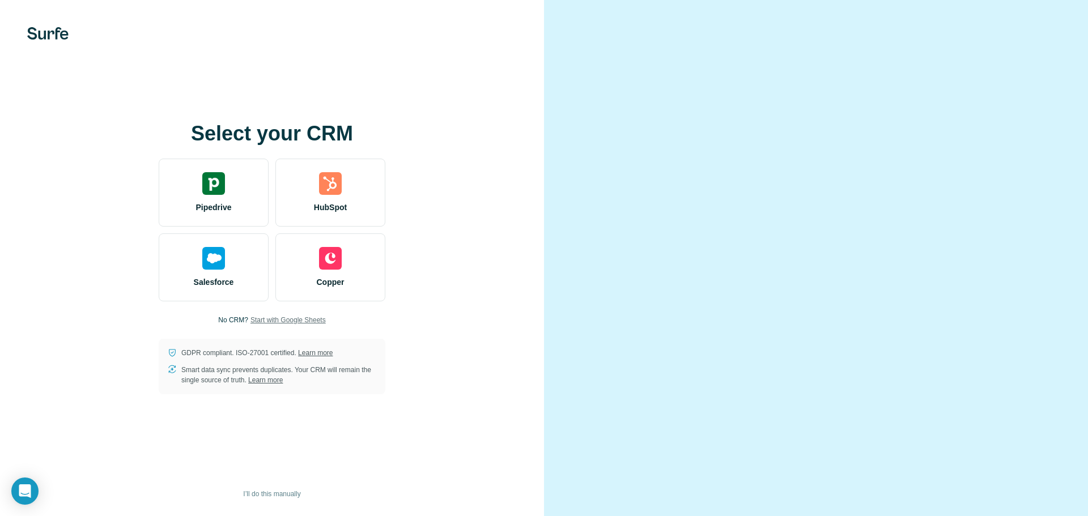  I want to click on p: Smart data sync prevents duplicates. Your CRM will remain the single source of truth., so click(279, 375).